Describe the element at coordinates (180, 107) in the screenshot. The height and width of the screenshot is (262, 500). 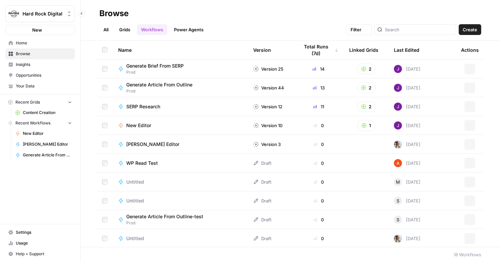
I see `a: SERP Research` at that location.